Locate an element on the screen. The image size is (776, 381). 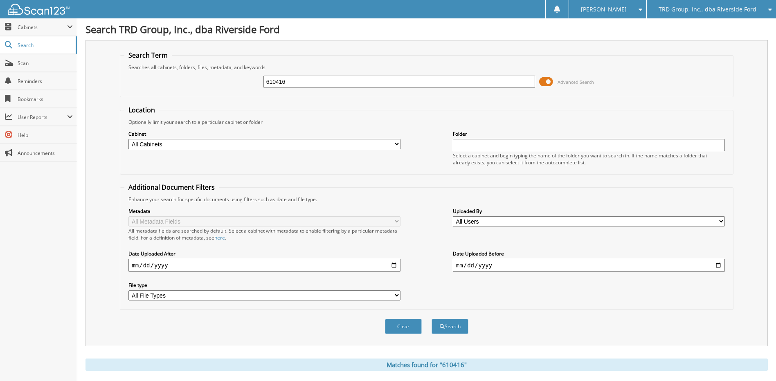
span: Bookmarks is located at coordinates (45, 99).